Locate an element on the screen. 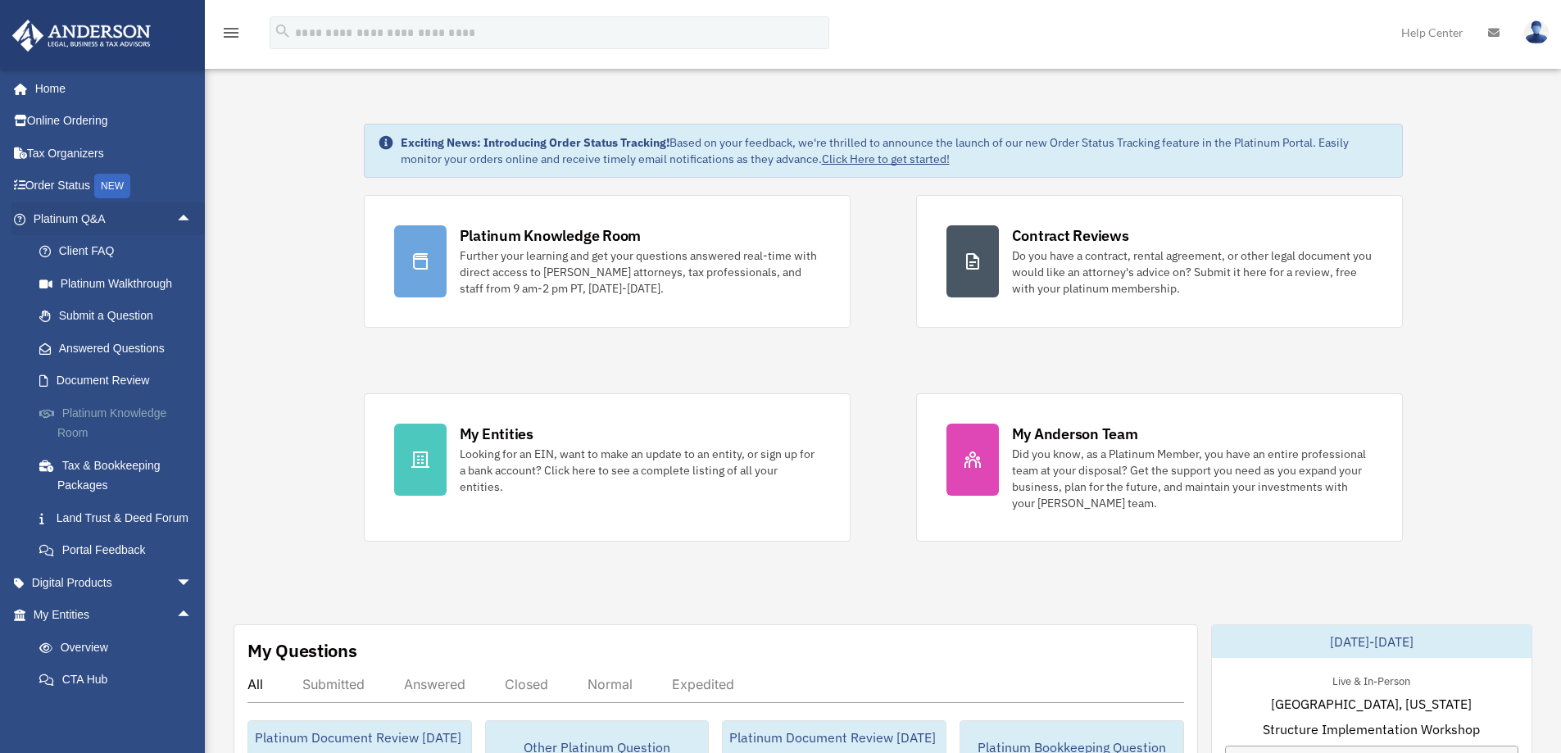  a: Document Review is located at coordinates (120, 381).